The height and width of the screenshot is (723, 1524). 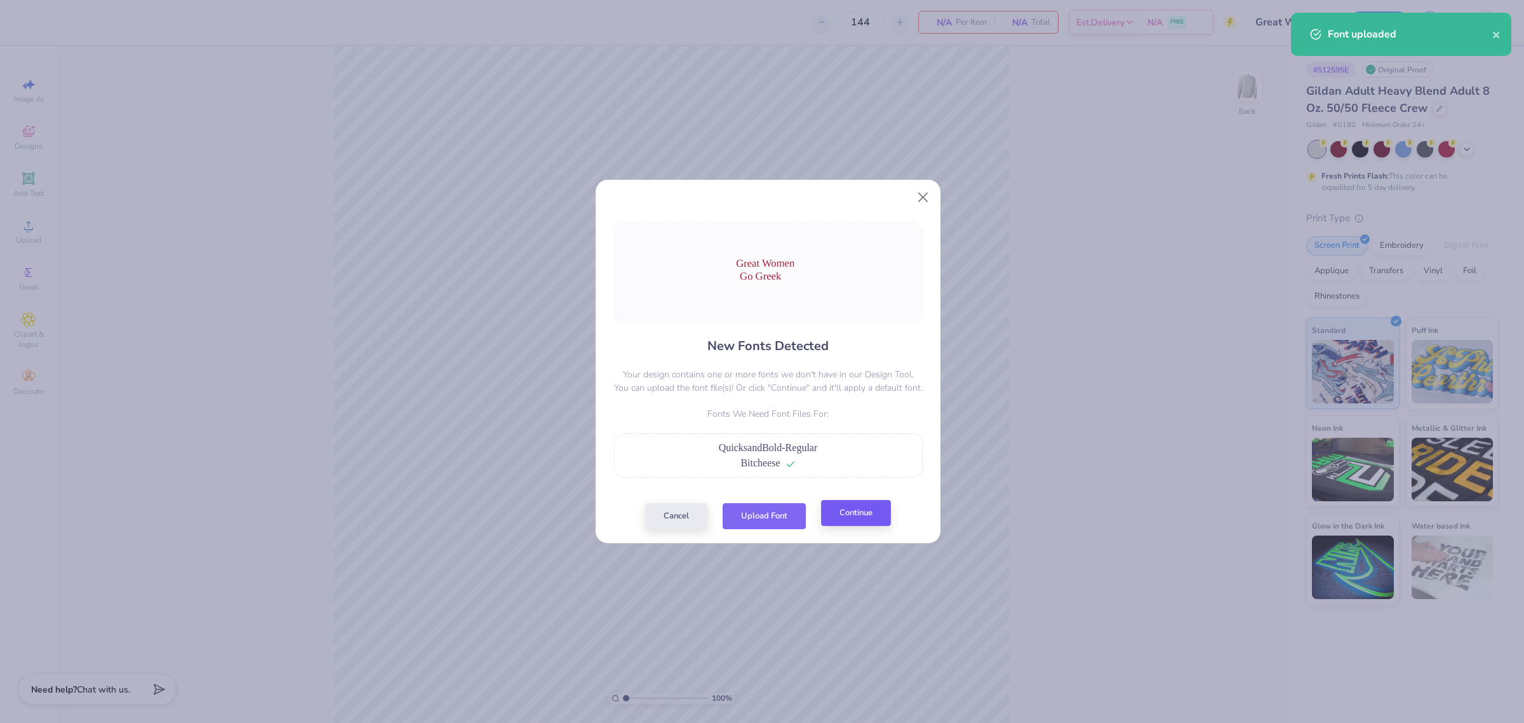 What do you see at coordinates (764, 516) in the screenshot?
I see `button: Upload Font` at bounding box center [764, 516].